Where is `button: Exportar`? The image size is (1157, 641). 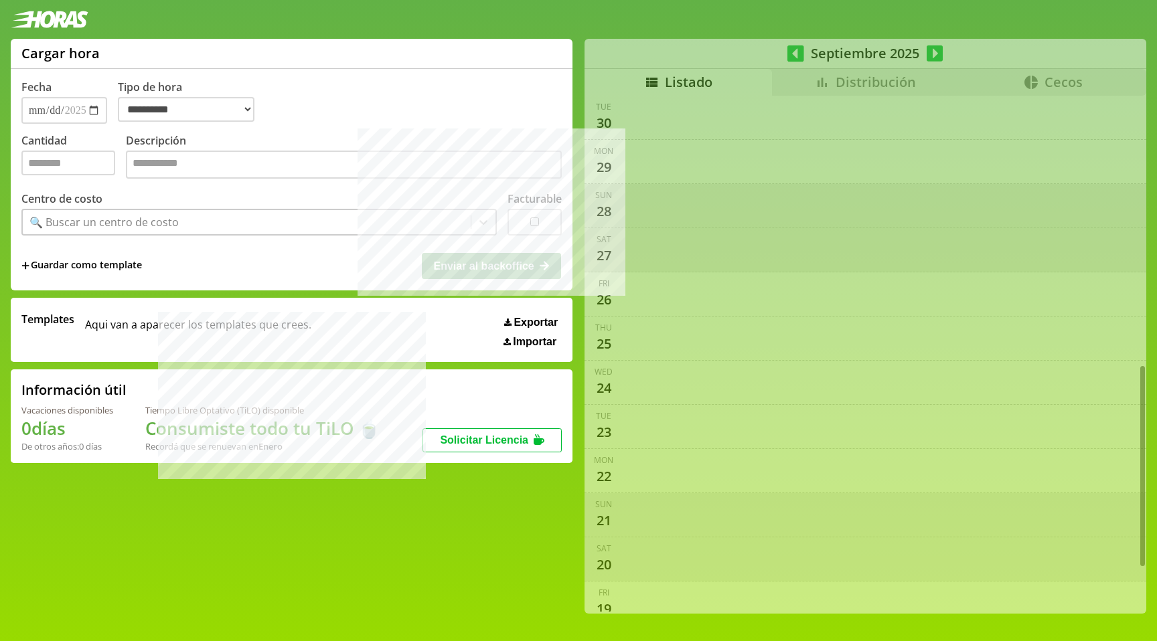
button: Exportar is located at coordinates (531, 323).